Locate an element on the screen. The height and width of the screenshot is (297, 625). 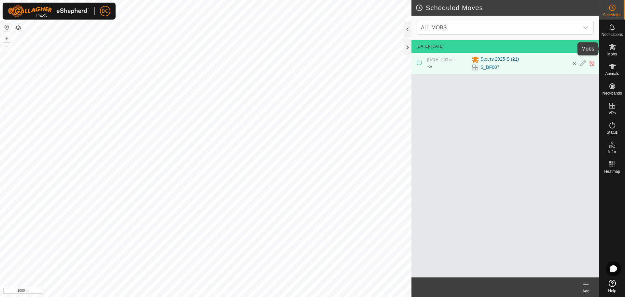
img: Gallagher Logo is located at coordinates (48, 11).